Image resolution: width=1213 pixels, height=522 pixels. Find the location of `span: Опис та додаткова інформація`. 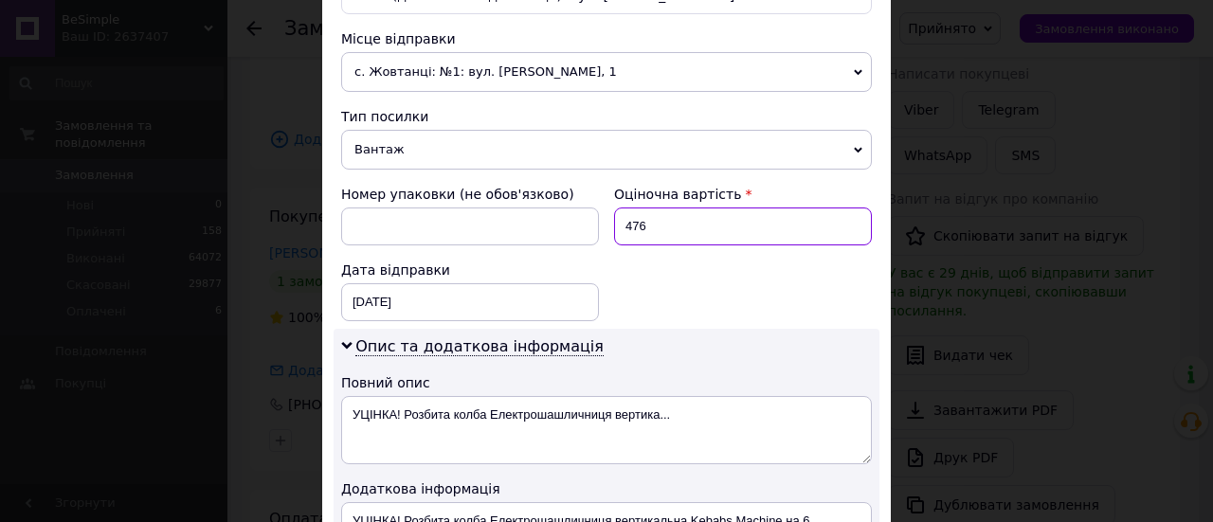

span: Опис та додаткова інформація is located at coordinates (480, 347).